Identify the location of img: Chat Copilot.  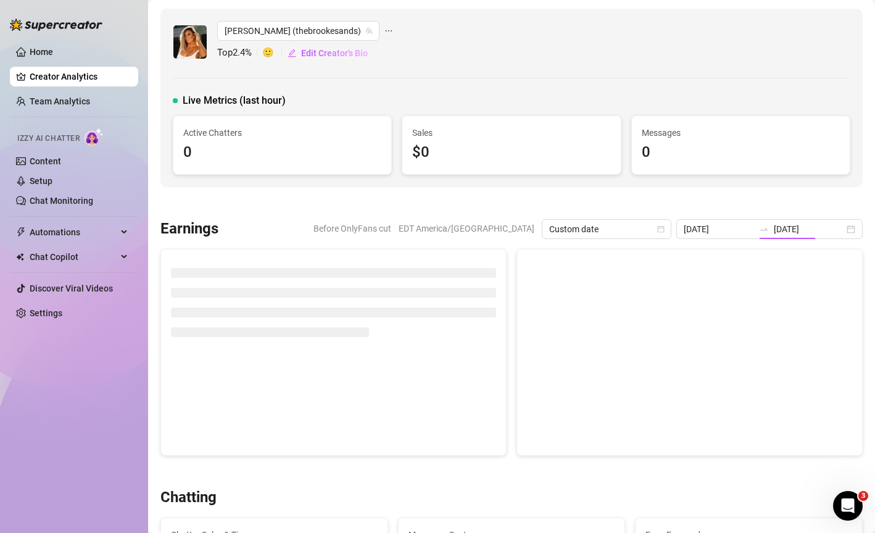
(20, 257).